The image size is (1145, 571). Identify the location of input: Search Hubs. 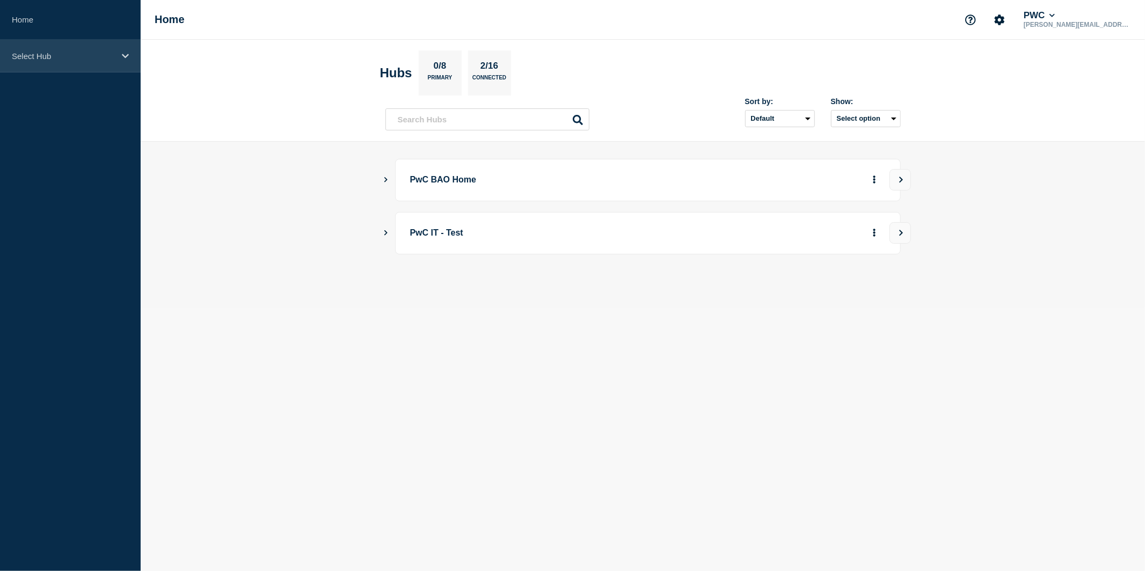
(487, 119).